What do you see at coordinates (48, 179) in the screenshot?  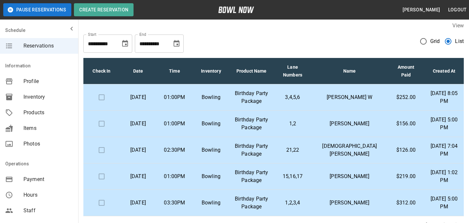 I see `span: Payment` at bounding box center [48, 179].